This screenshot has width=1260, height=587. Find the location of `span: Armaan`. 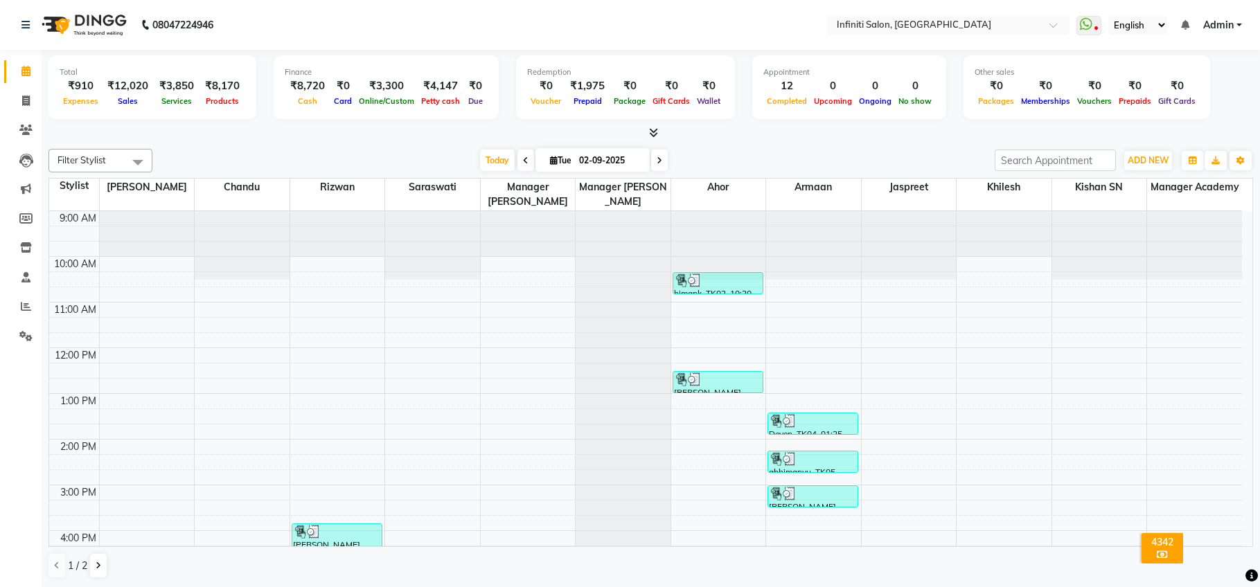

span: Armaan is located at coordinates (813, 187).